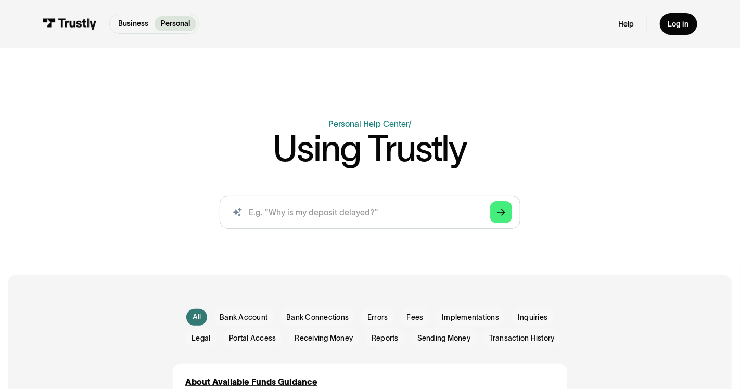 The image size is (740, 389). I want to click on a: Business, so click(133, 23).